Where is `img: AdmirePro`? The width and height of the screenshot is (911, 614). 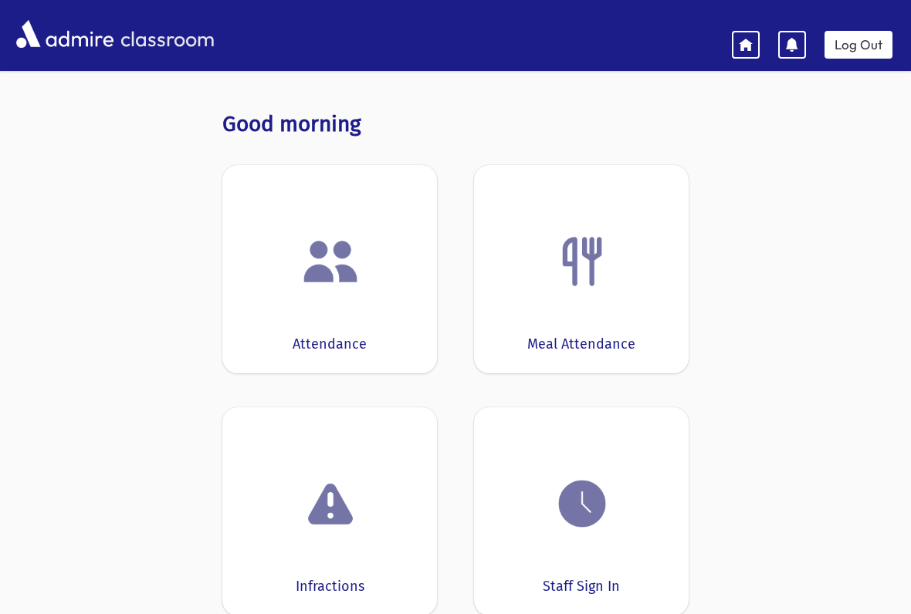
img: AdmirePro is located at coordinates (65, 34).